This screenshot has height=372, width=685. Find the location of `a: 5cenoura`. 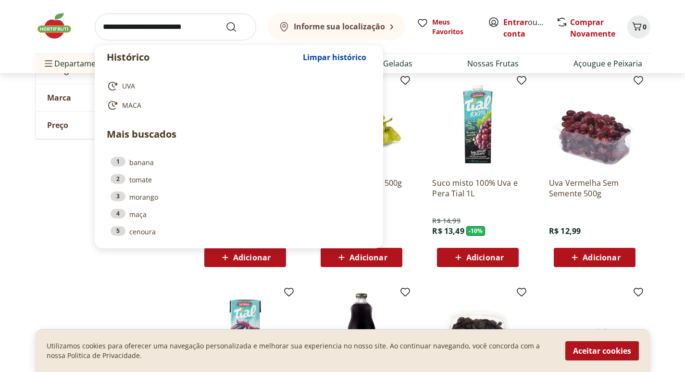

a: 5cenoura is located at coordinates (239, 231).